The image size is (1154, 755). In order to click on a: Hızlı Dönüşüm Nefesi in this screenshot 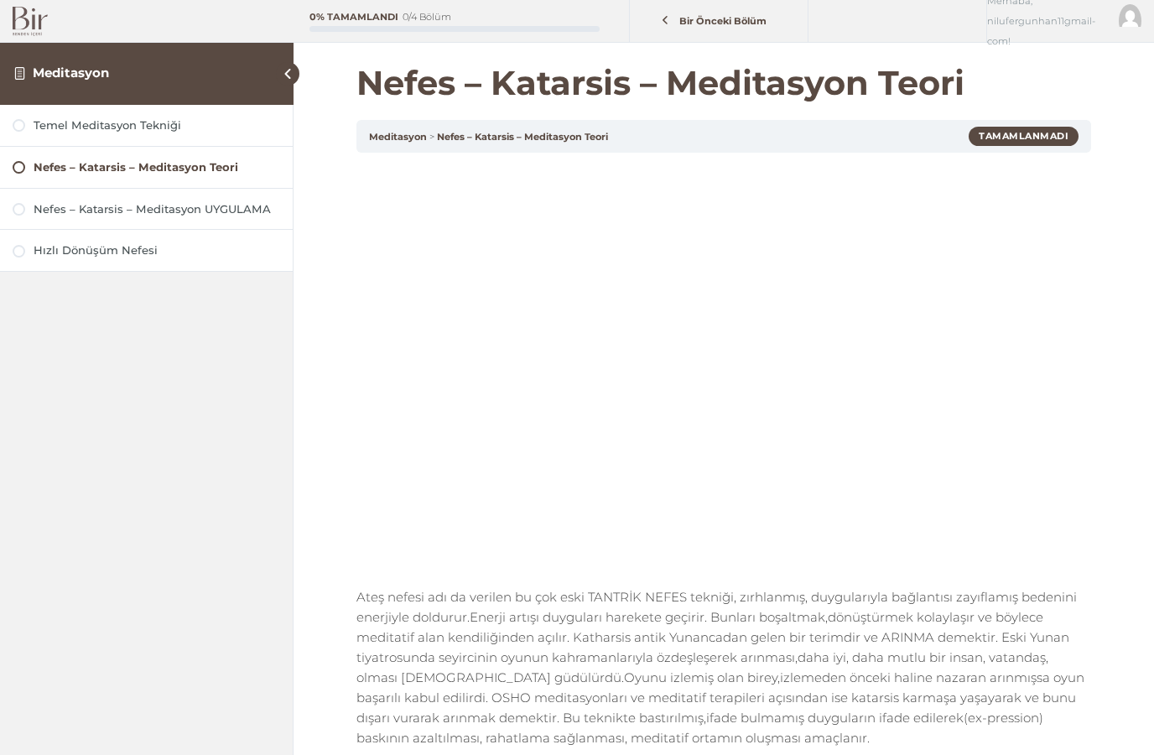, I will do `click(146, 250)`.